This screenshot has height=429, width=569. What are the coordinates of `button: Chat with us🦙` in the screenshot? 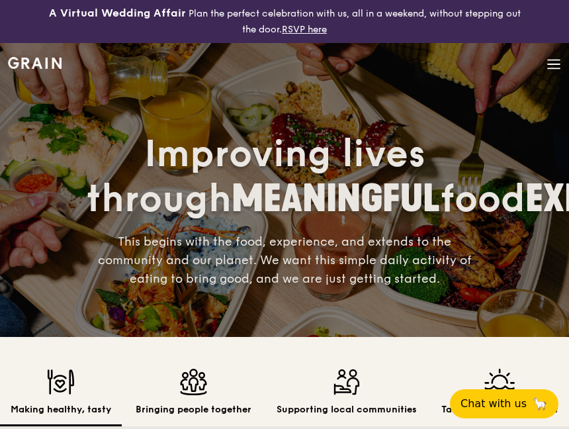 It's located at (504, 404).